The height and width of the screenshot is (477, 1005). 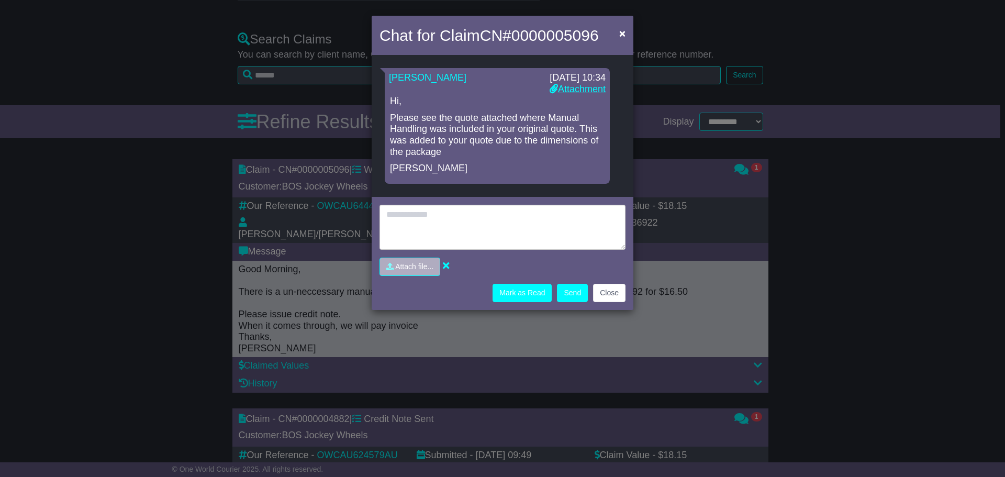 I want to click on button: Send, so click(x=572, y=293).